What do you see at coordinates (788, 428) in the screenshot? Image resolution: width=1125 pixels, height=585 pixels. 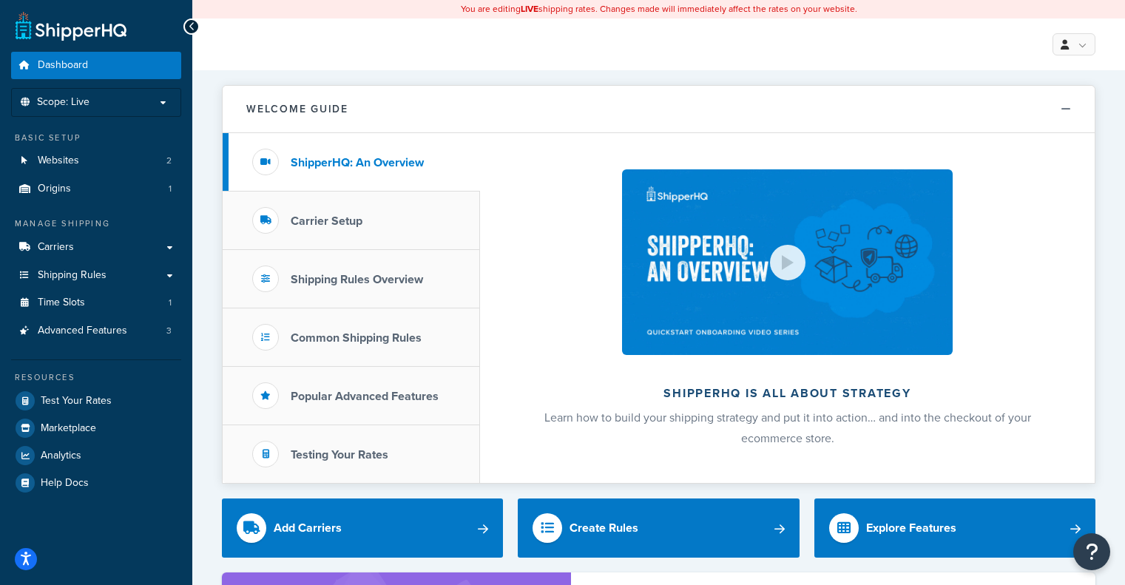 I see `span: Learn how to build your shipping strategy and put it into action… and into the checkout of your e...` at bounding box center [788, 428].